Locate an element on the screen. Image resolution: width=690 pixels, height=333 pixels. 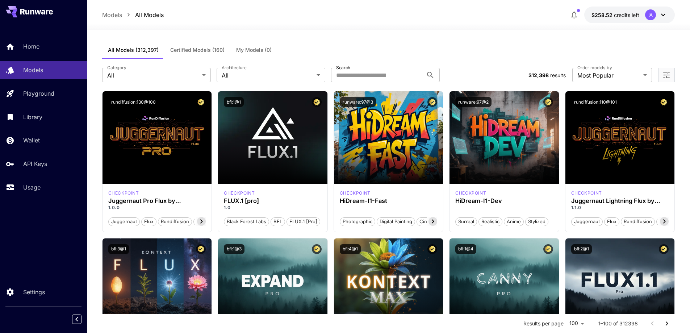
span: 312,398 is located at coordinates (539, 75).